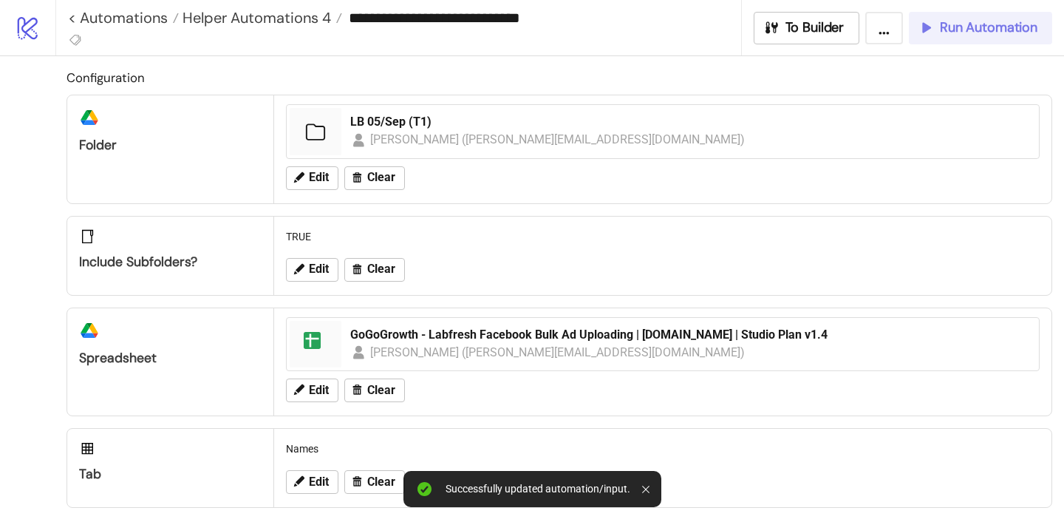 This screenshot has width=1064, height=522. Describe the element at coordinates (807, 28) in the screenshot. I see `button: To Builder` at that location.